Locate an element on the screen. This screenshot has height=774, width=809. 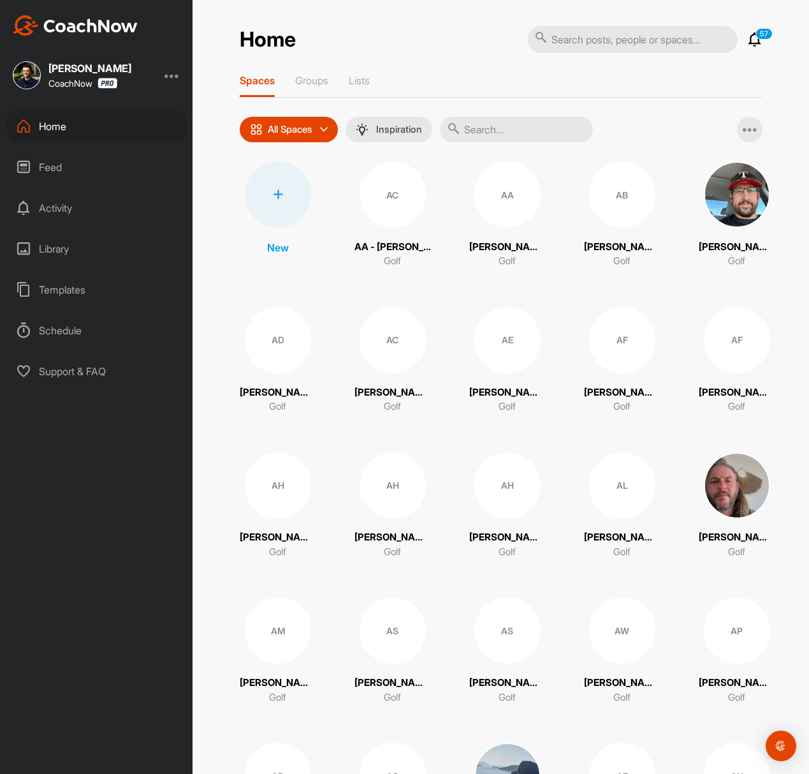
div: AL is located at coordinates (623, 485).